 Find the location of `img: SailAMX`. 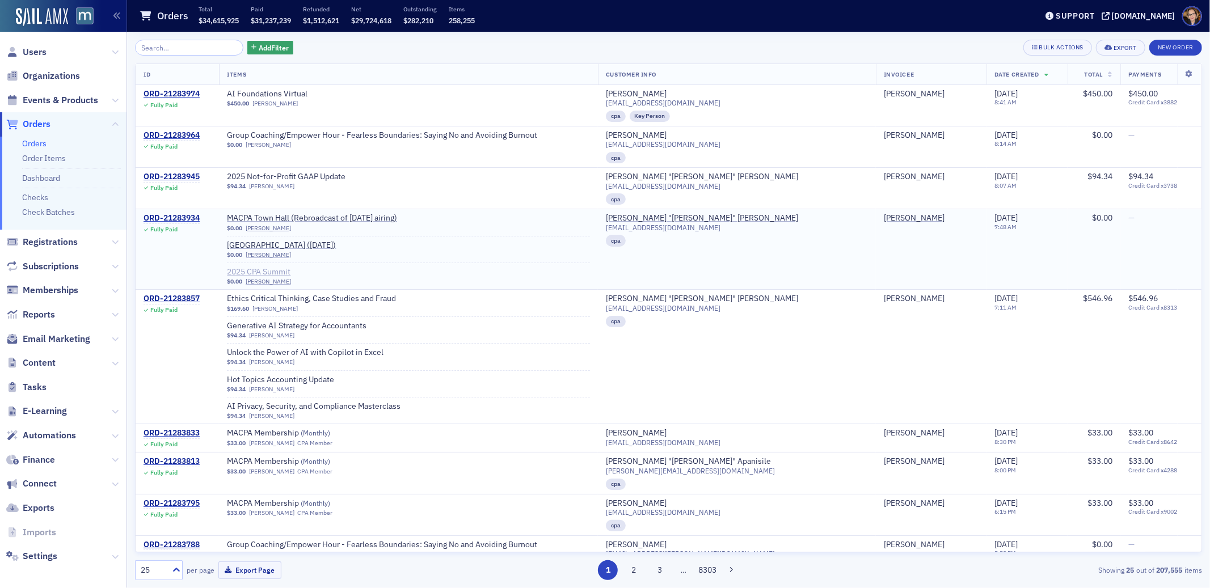

img: SailAMX is located at coordinates (42, 17).